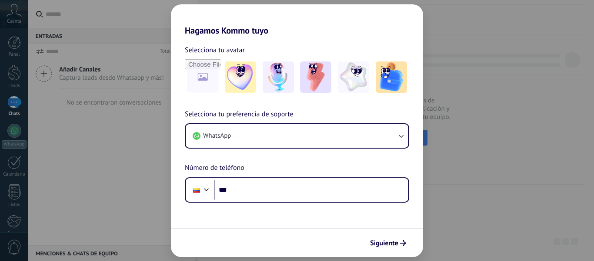 This screenshot has width=594, height=261. Describe the element at coordinates (392, 77) in the screenshot. I see `img: -5.jpeg` at that location.